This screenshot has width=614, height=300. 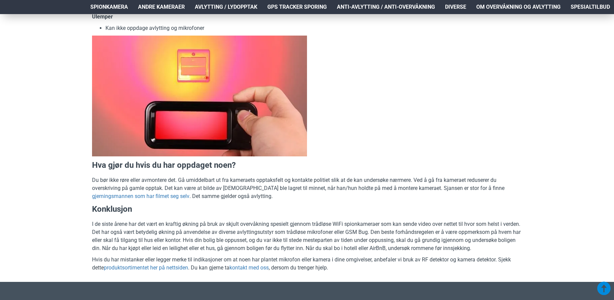 I want to click on p: I de siste årene har det vært en kraftig økning på bruk av skjult overvåkning spesielt gjennom tr..., so click(x=307, y=236).